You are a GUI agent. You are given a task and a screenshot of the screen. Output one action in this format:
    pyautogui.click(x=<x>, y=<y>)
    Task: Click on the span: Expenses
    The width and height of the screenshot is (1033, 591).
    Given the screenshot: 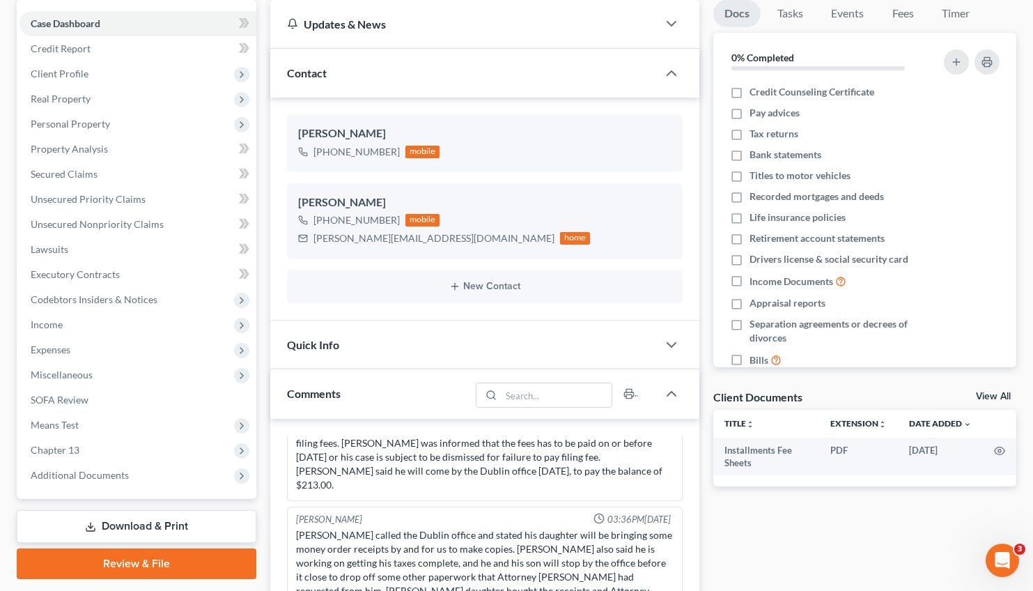 What is the action you would take?
    pyautogui.click(x=50, y=349)
    